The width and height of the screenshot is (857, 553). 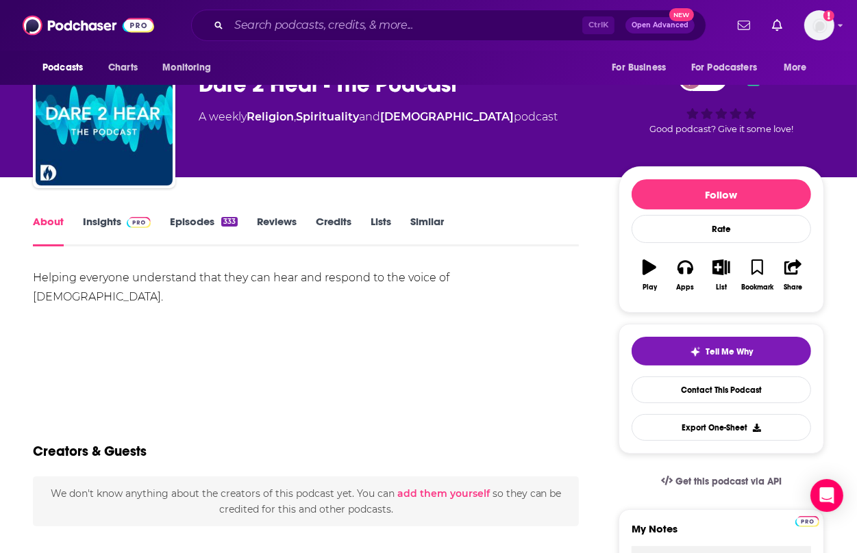 What do you see at coordinates (721, 482) in the screenshot?
I see `a: Get this podcast via API` at bounding box center [721, 482].